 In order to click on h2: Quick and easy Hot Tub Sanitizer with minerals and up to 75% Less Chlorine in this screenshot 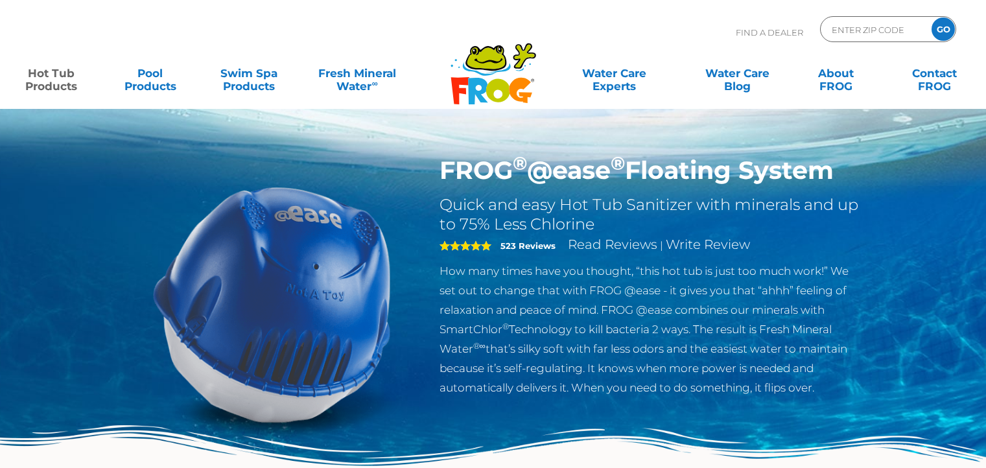, I will do `click(651, 214)`.